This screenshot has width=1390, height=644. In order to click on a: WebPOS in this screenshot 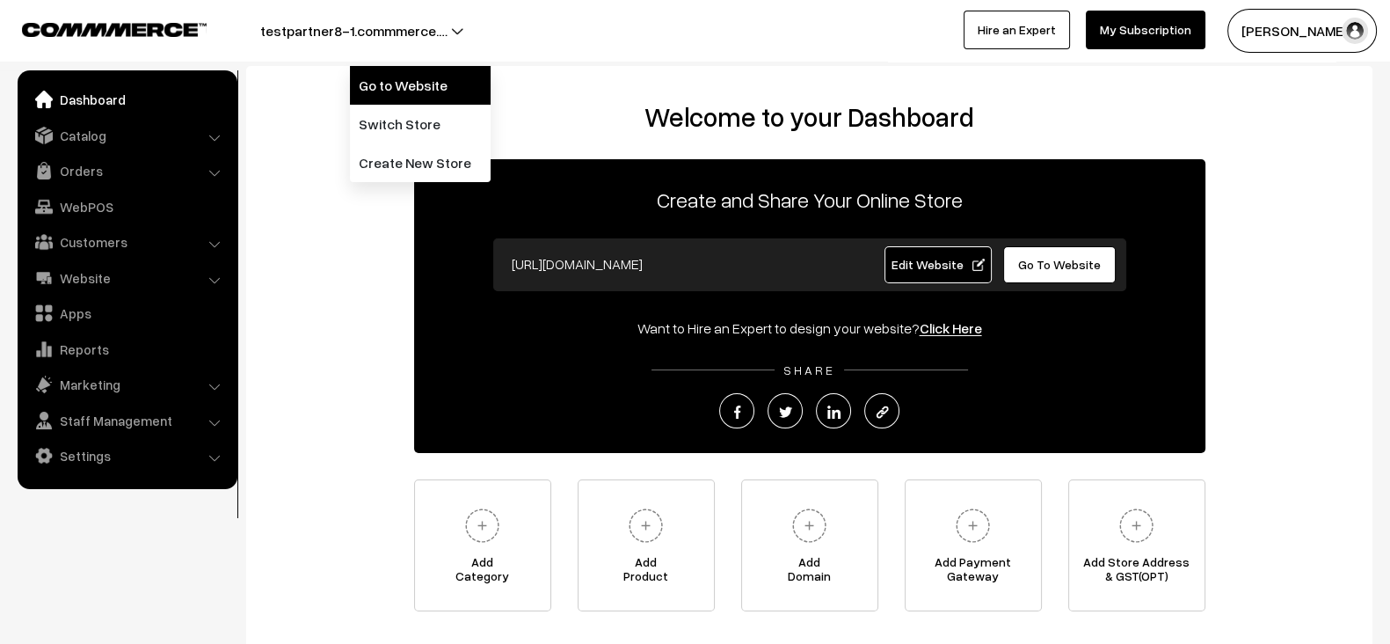, I will do `click(127, 207)`.